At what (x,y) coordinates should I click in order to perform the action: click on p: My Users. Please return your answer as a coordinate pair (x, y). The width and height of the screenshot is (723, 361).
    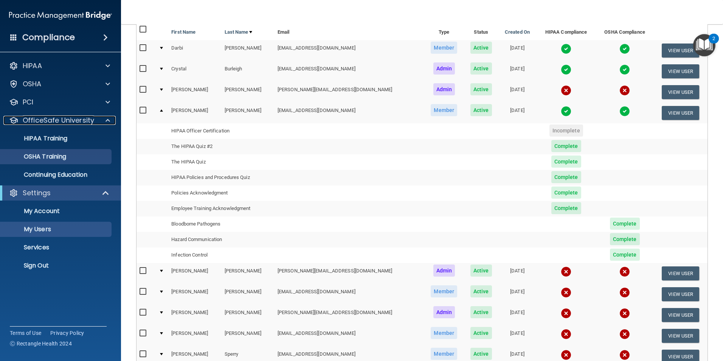
    Looking at the image, I should click on (56, 229).